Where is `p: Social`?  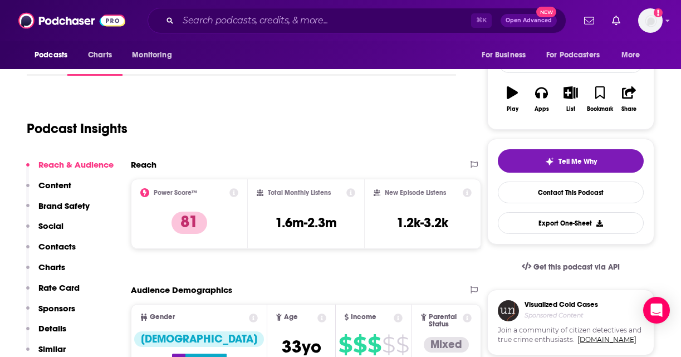 p: Social is located at coordinates (51, 225).